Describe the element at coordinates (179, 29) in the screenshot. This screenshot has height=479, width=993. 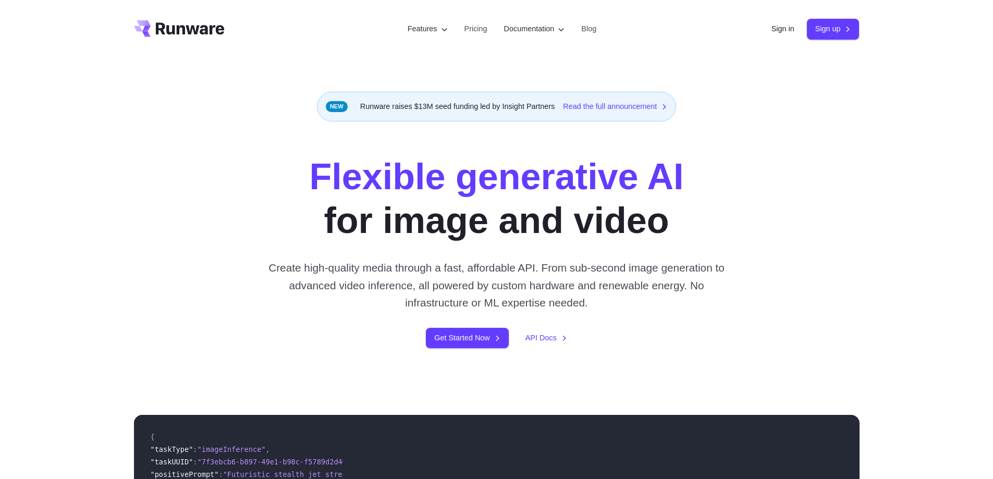
I see `a: Go to /` at that location.